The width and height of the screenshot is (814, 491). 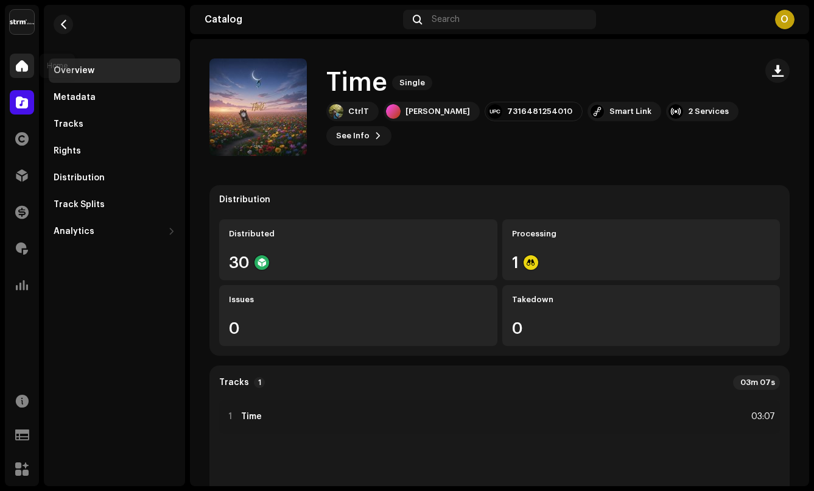 What do you see at coordinates (756, 382) in the screenshot?
I see `div: 03m 07s` at bounding box center [756, 382].